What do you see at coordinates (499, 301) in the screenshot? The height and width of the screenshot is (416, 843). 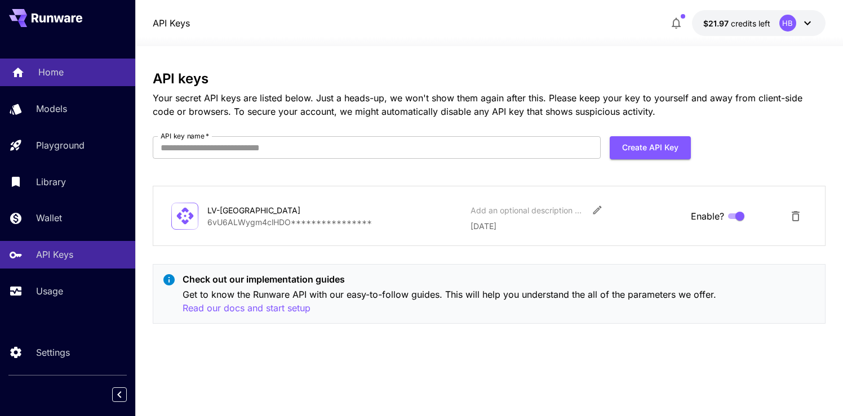 I see `p: Get to know the Runware API with our easy-to-follow guides. This will help you understand the all...` at bounding box center [499, 301].